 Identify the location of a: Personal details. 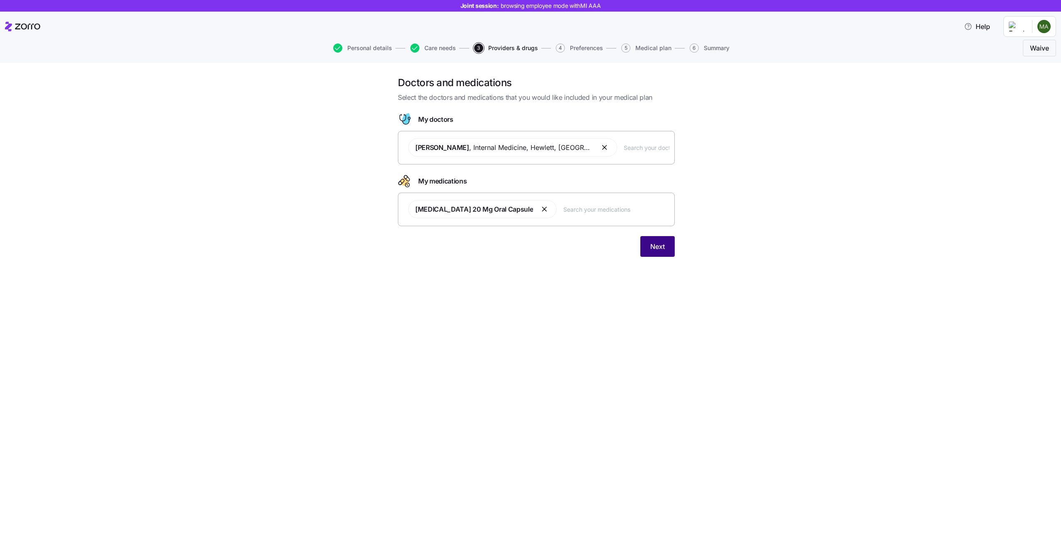
(362, 48).